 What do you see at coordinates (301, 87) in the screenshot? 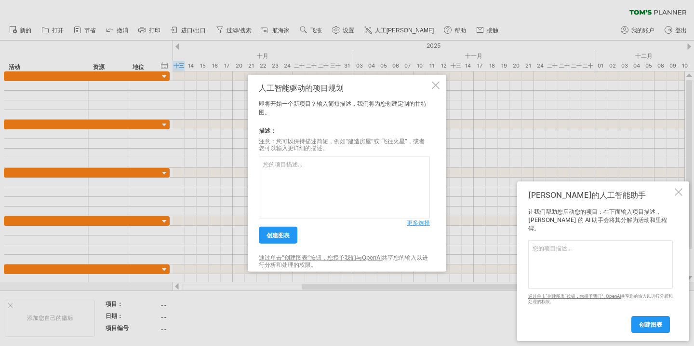
I see `font: 人工智能驱动的项目规划` at bounding box center [301, 87].